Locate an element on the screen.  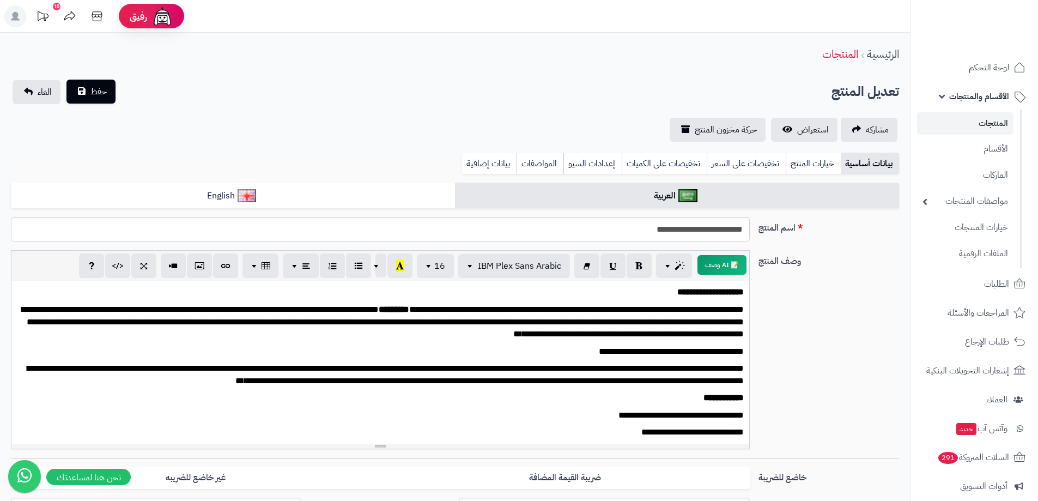
label: خاضع للضريبة is located at coordinates (829, 475).